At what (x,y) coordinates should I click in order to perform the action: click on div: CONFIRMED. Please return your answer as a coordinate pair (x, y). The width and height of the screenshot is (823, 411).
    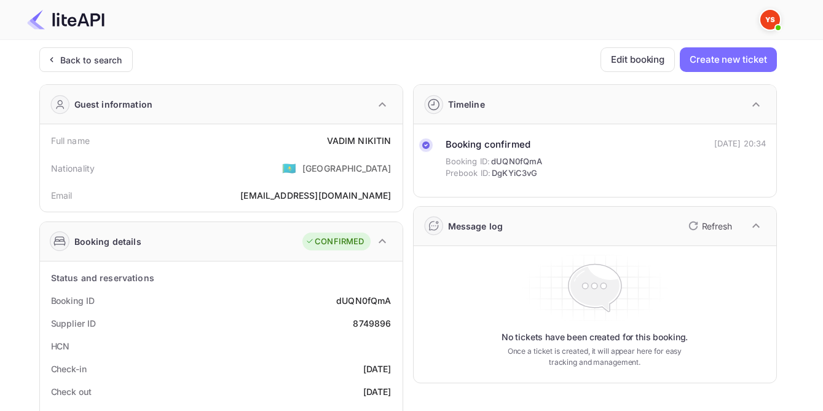
    Looking at the image, I should click on (334, 242).